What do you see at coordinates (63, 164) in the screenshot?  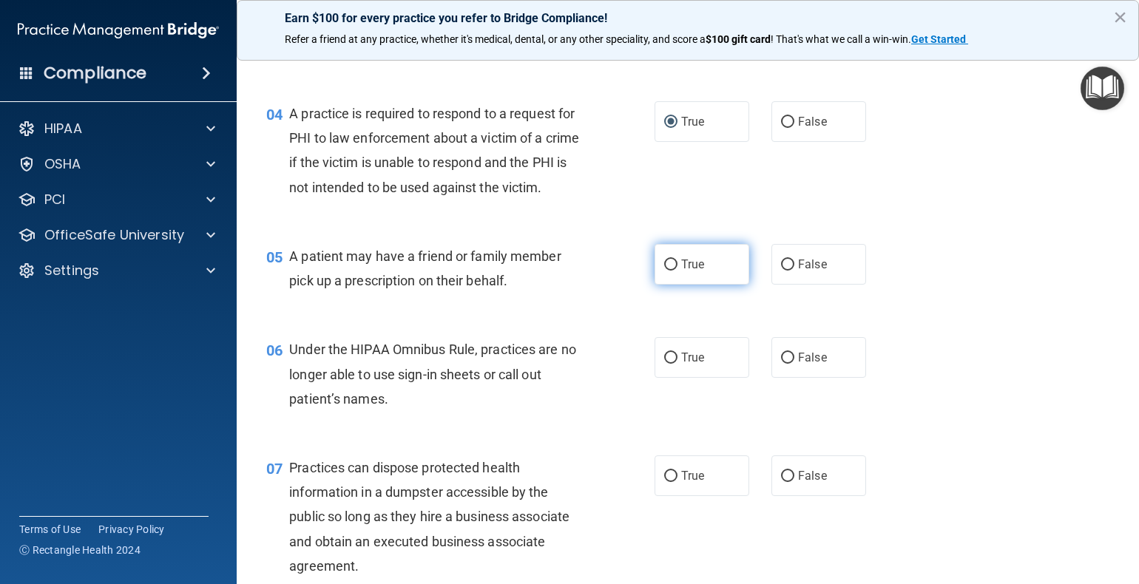 I see `p: OSHA` at bounding box center [63, 164].